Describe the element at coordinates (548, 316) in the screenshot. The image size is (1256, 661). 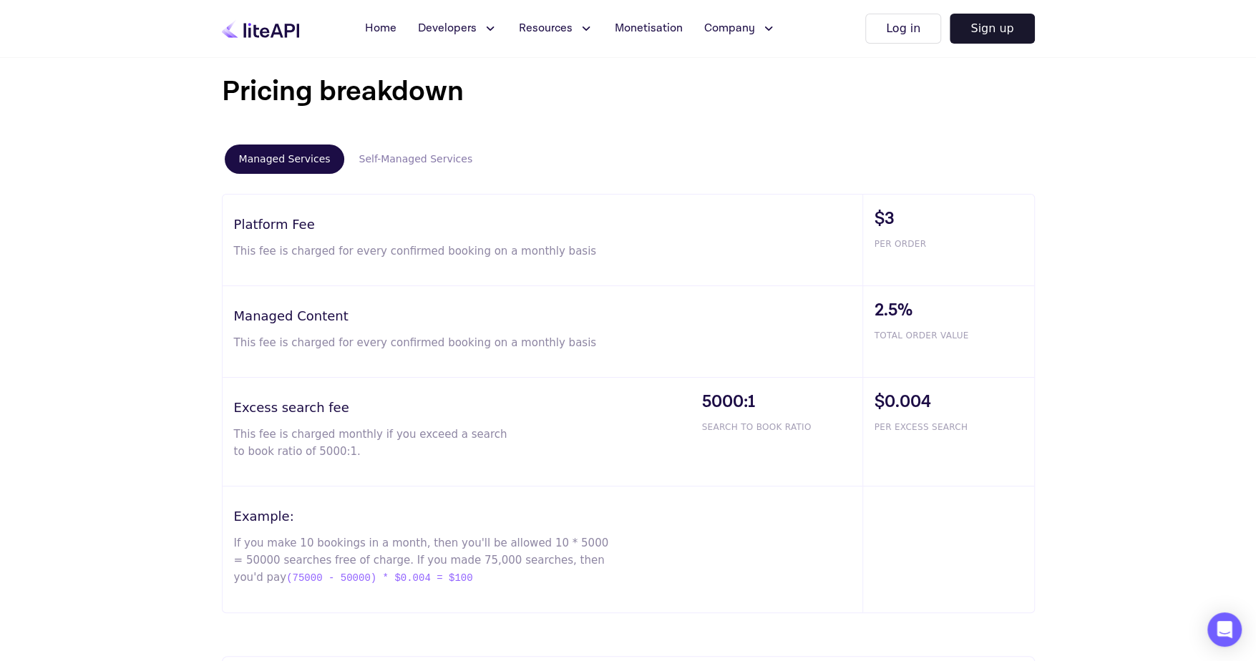
I see `h3: Managed Content` at that location.